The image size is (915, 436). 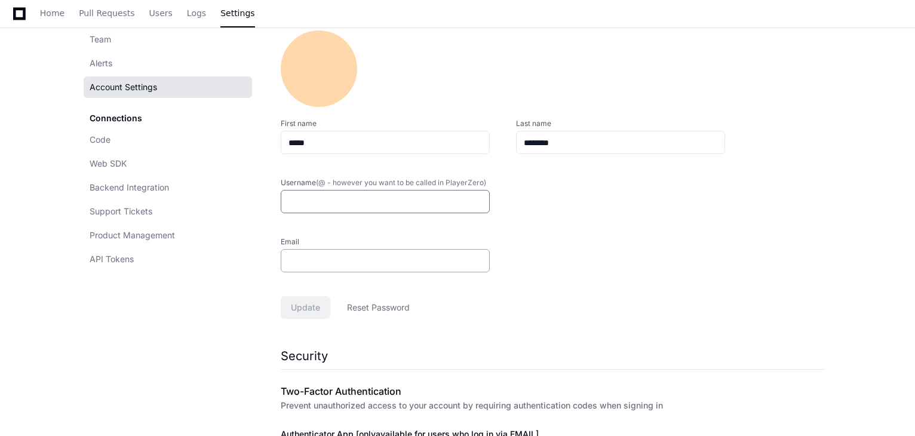 What do you see at coordinates (168, 87) in the screenshot?
I see `a: Account Settings` at bounding box center [168, 87].